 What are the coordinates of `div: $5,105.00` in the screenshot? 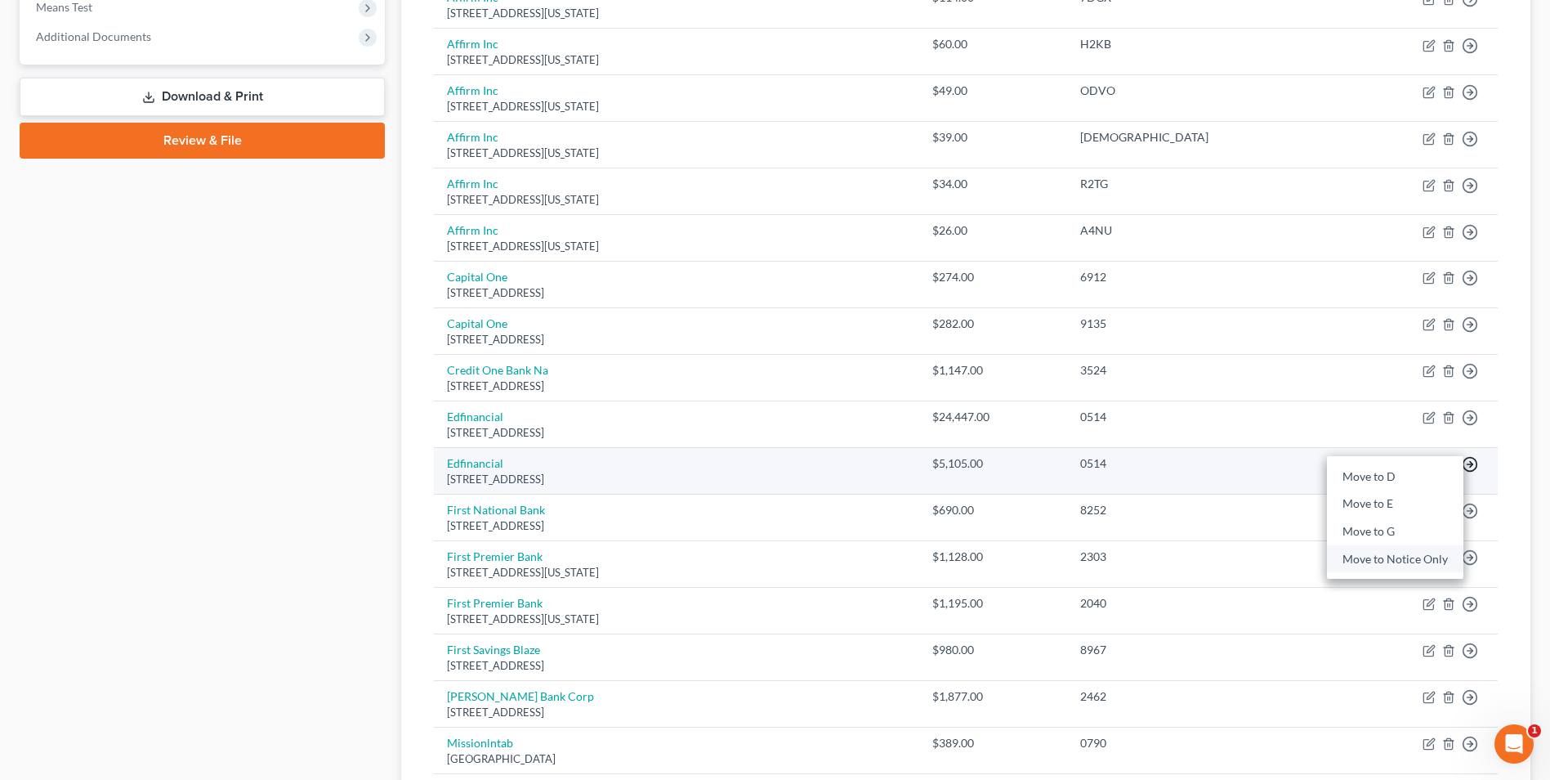 It's located at (993, 463).